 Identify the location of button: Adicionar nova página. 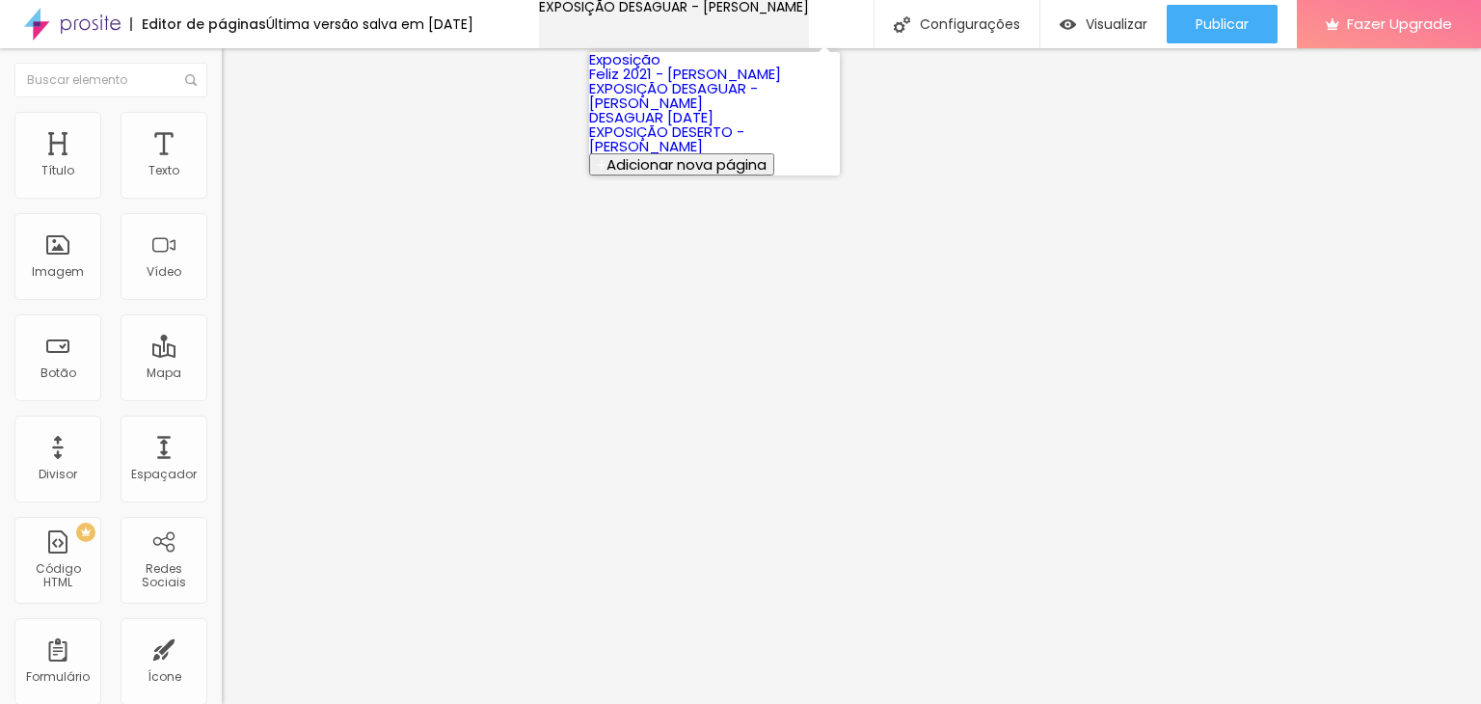
(682, 164).